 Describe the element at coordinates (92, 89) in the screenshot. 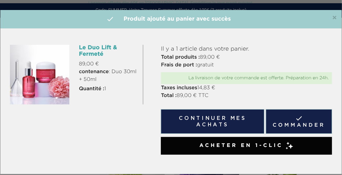

I see `strong: Quantité :` at that location.